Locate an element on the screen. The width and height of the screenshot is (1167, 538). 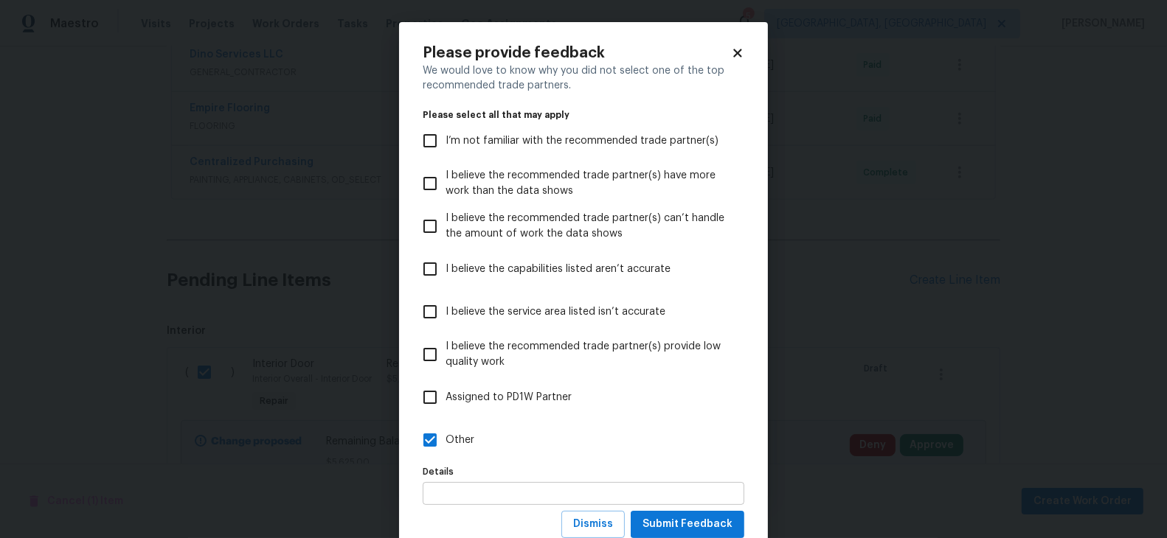
span: I believe the capabilities listed aren’t accurate is located at coordinates (558, 269).